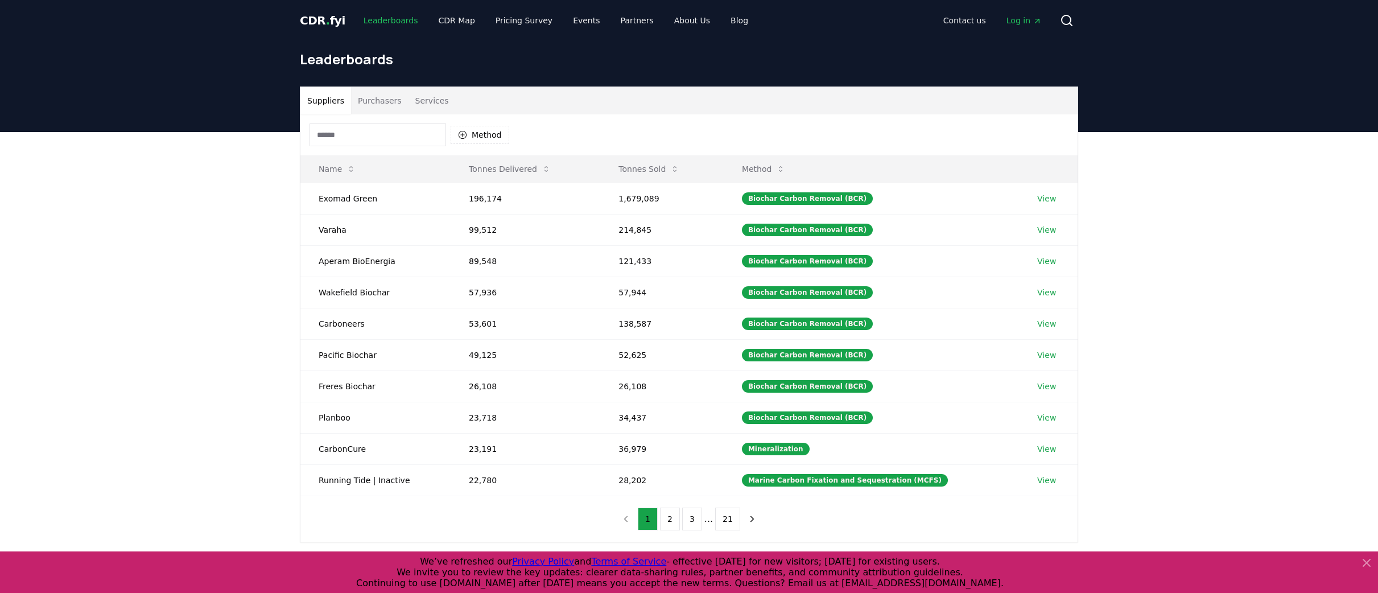 This screenshot has width=1378, height=593. I want to click on td: Freres Biochar, so click(376, 386).